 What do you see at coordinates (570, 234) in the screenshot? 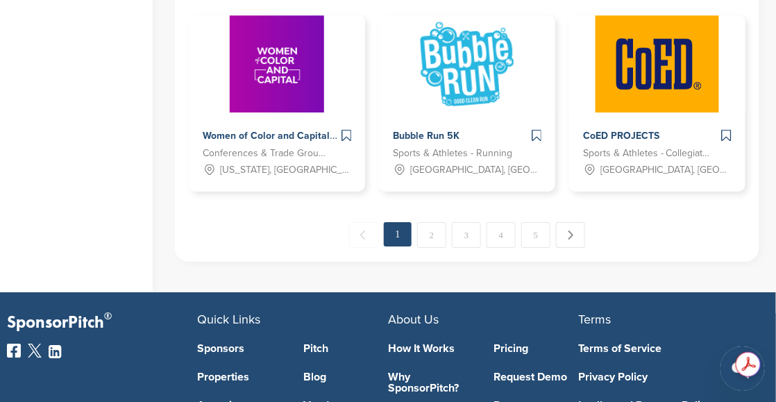
I see `a: Next →` at bounding box center [570, 234].